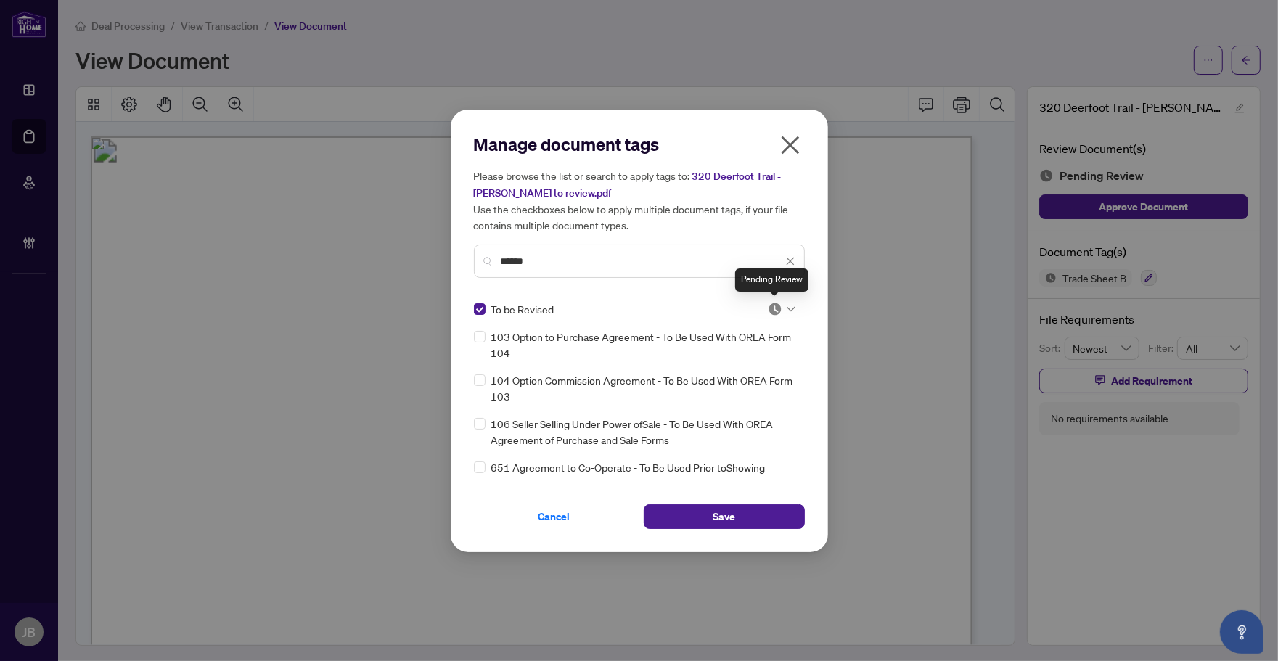  What do you see at coordinates (782, 309) in the screenshot?
I see `span: Pending Review` at bounding box center [782, 309].